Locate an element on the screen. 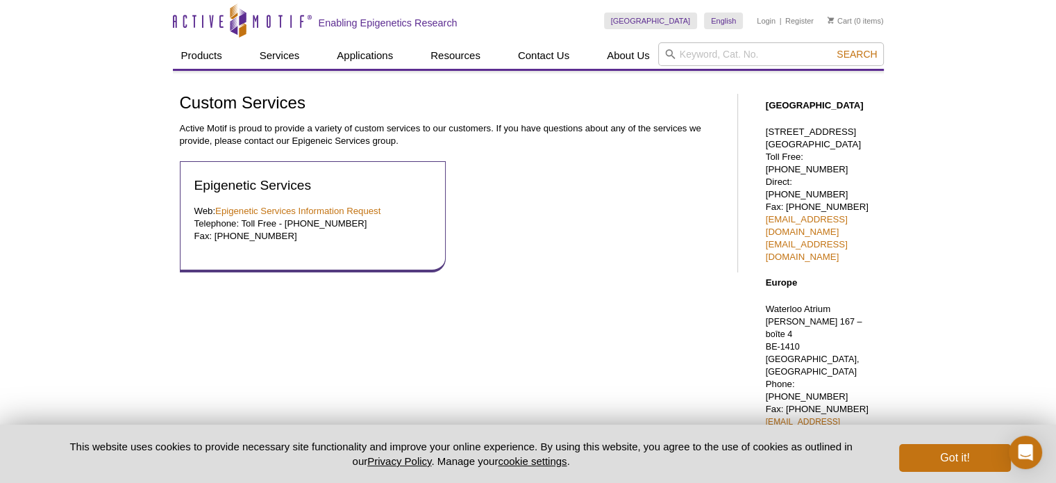 The image size is (1056, 483). a: Cart is located at coordinates (840, 21).